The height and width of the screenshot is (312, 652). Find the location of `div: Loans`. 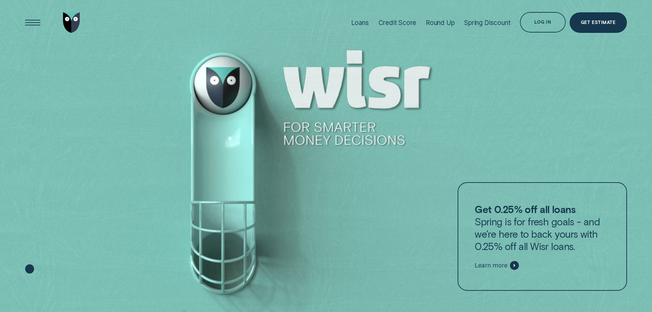

div: Loans is located at coordinates (360, 23).